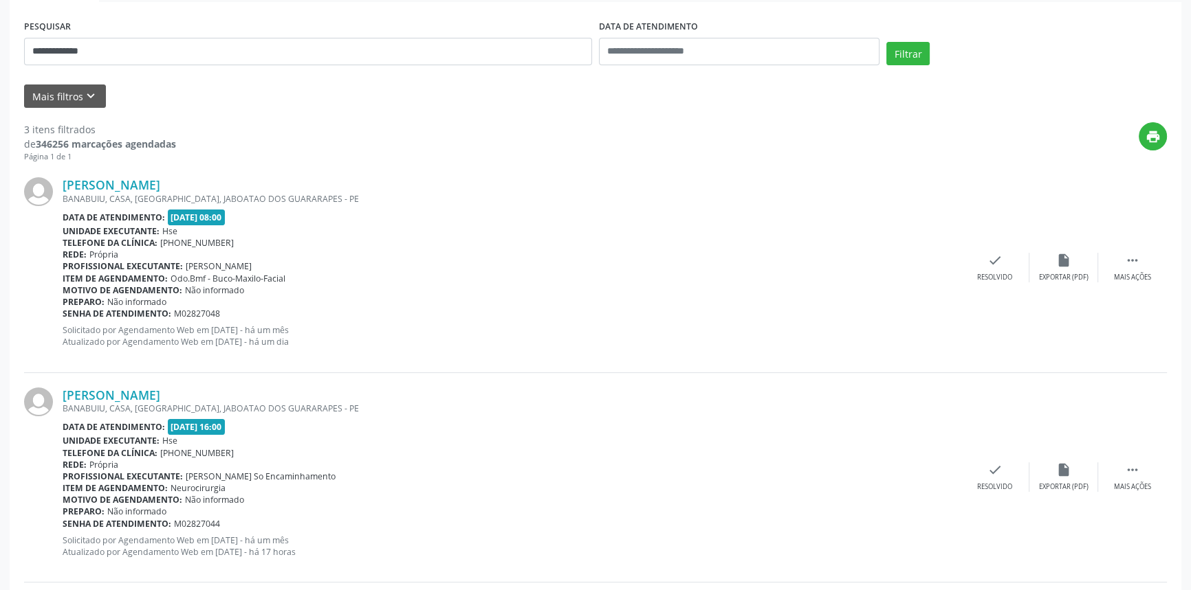  I want to click on label: PESQUISAR, so click(47, 27).